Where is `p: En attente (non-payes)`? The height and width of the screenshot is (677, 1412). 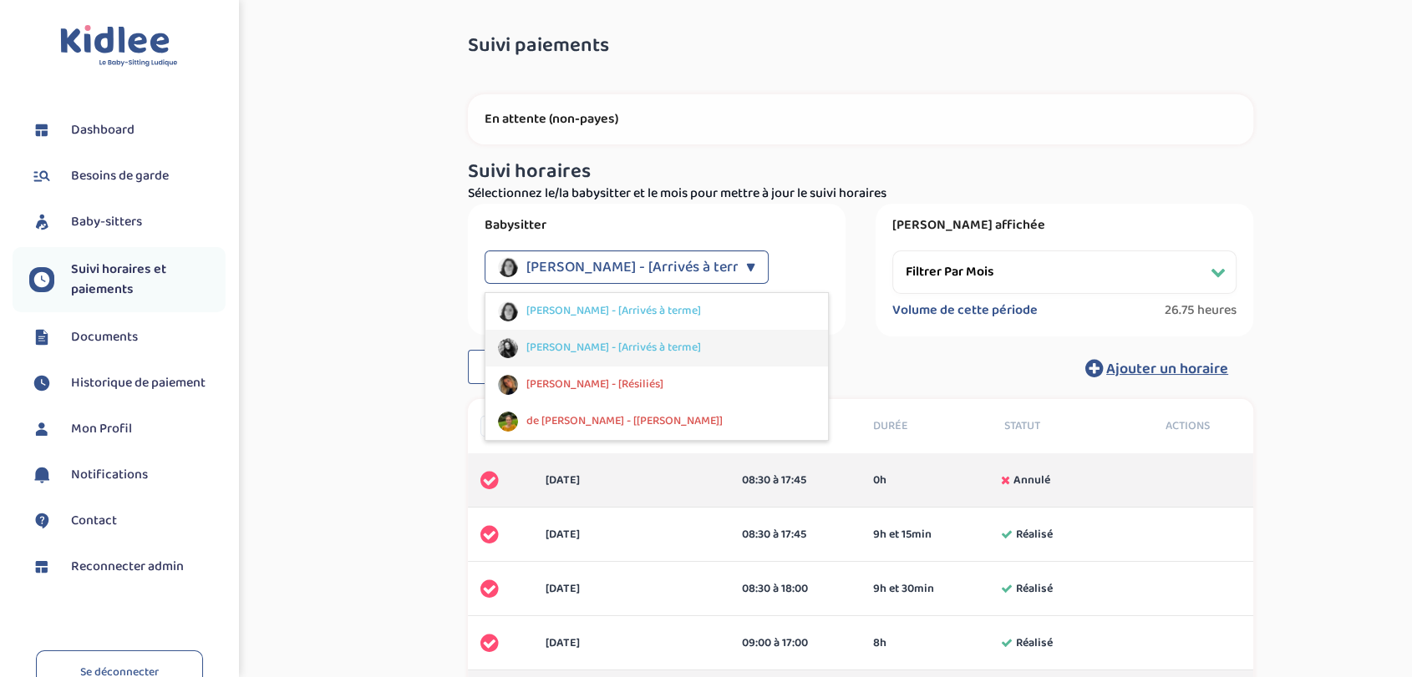 p: En attente (non-payes) is located at coordinates (860, 119).